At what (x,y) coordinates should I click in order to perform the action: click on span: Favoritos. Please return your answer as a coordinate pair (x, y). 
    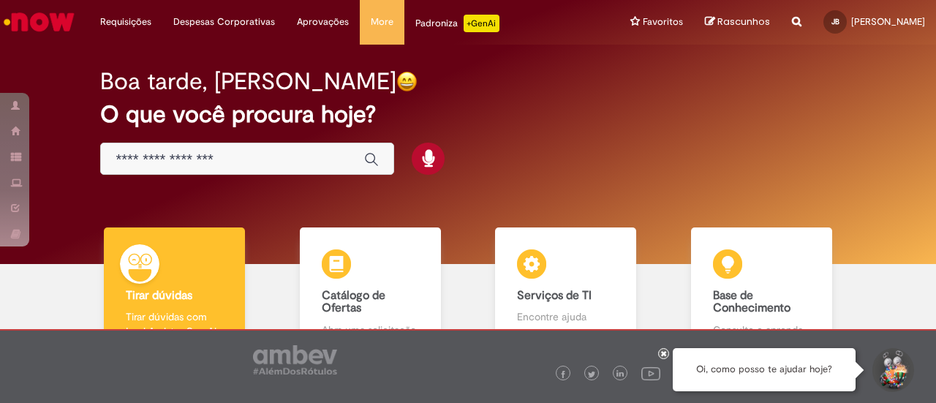
    Looking at the image, I should click on (662, 22).